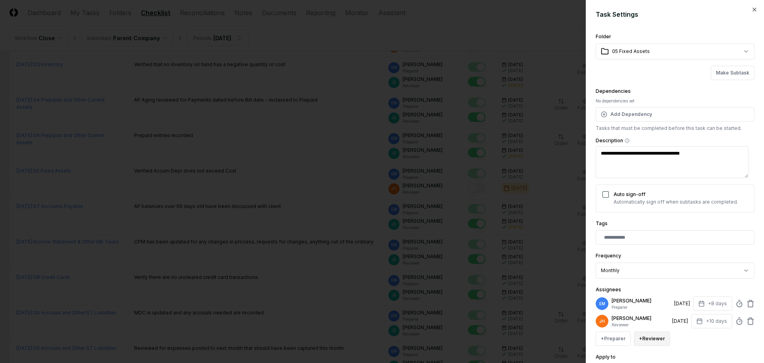 Image resolution: width=764 pixels, height=363 pixels. What do you see at coordinates (675, 141) in the screenshot?
I see `label: Description` at bounding box center [675, 141].